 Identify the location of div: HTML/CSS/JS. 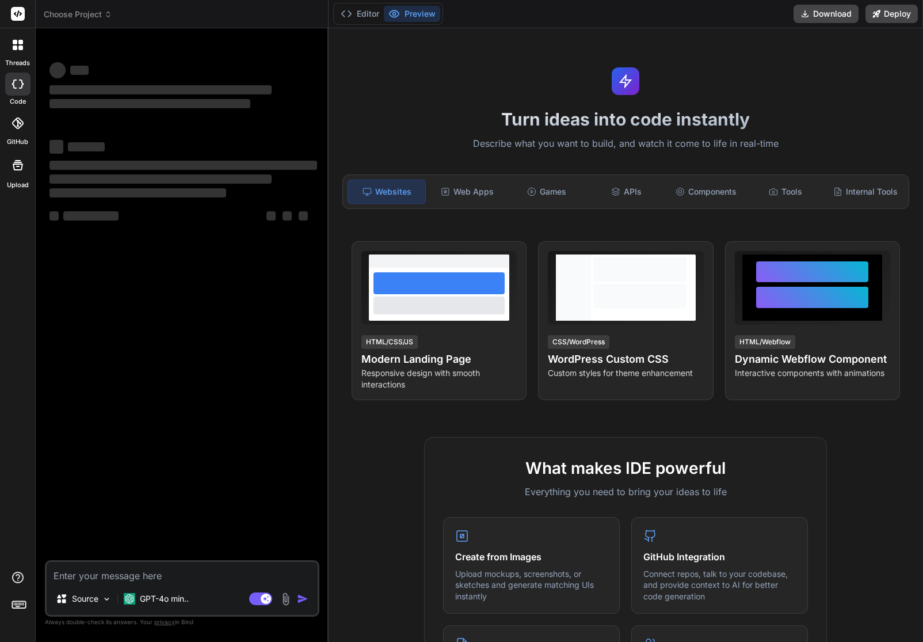
(390, 342).